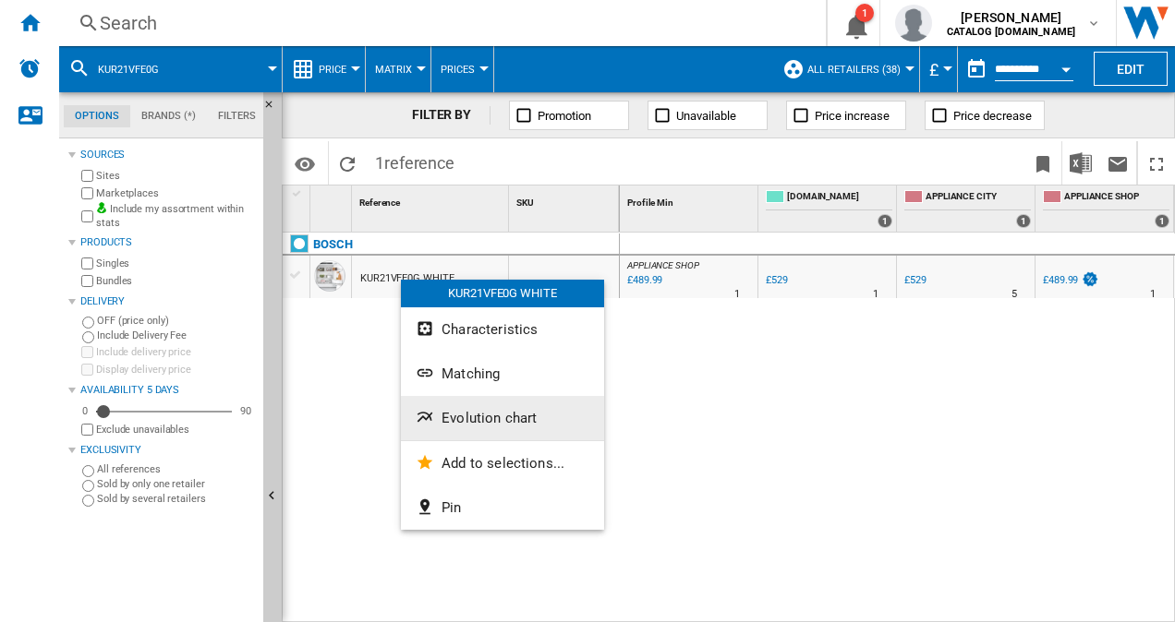 This screenshot has height=622, width=1175. I want to click on span: Characteristics, so click(489, 330).